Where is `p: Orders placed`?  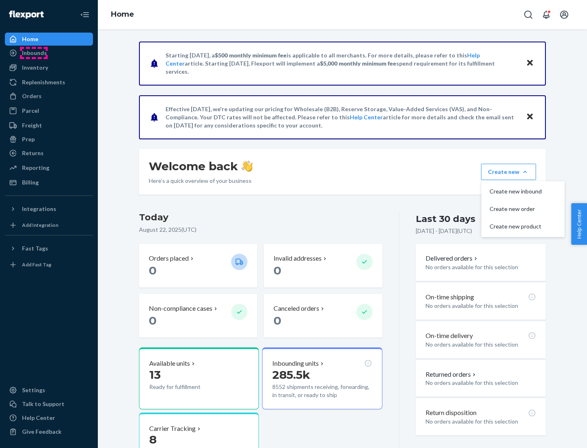
p: Orders placed is located at coordinates (169, 258).